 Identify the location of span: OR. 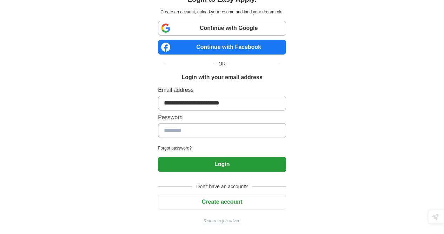
(222, 64).